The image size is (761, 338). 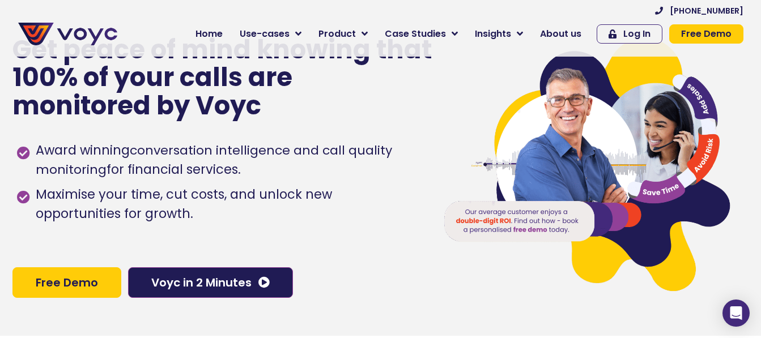 What do you see at coordinates (637, 34) in the screenshot?
I see `span: Log In` at bounding box center [637, 34].